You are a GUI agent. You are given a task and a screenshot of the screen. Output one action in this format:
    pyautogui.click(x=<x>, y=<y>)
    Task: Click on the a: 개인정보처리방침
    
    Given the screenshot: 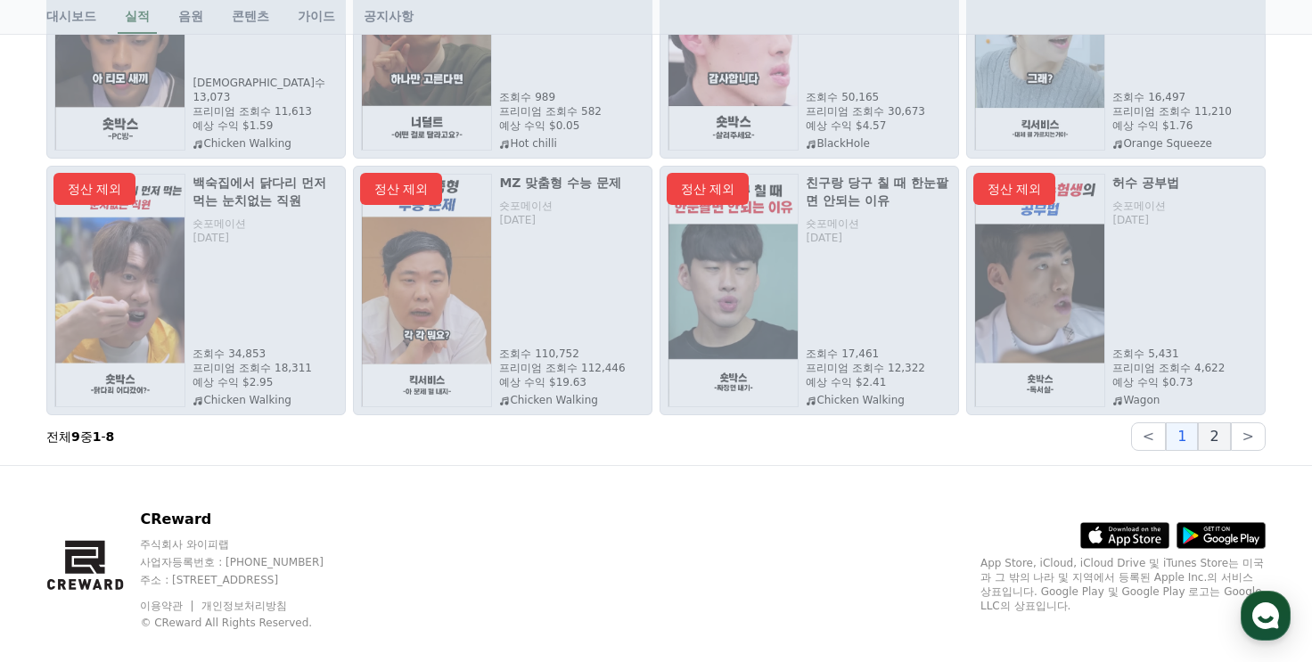 What is the action you would take?
    pyautogui.click(x=244, y=606)
    